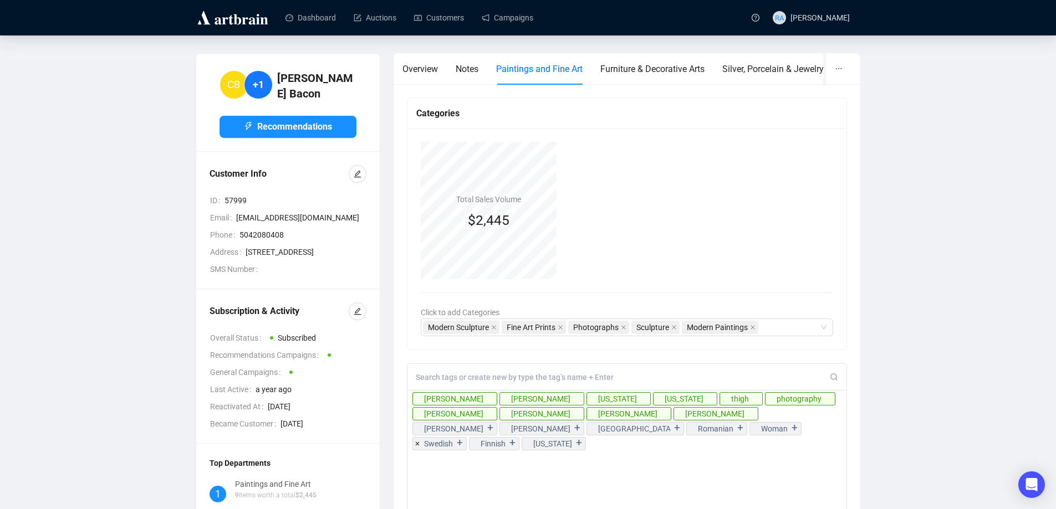 The width and height of the screenshot is (1056, 509). What do you see at coordinates (267, 355) in the screenshot?
I see `span: Recommendations Campaigns` at bounding box center [267, 355].